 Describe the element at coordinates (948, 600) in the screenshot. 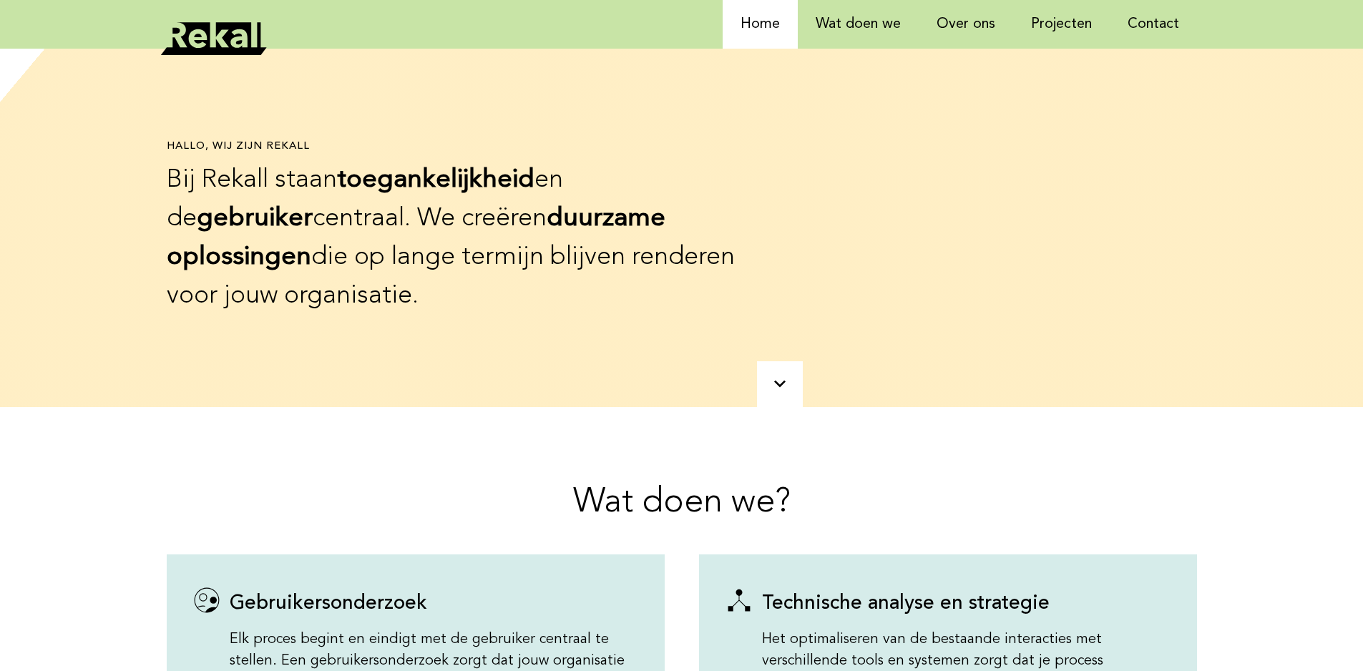

I see `h3: Technische analyse en strategie` at that location.